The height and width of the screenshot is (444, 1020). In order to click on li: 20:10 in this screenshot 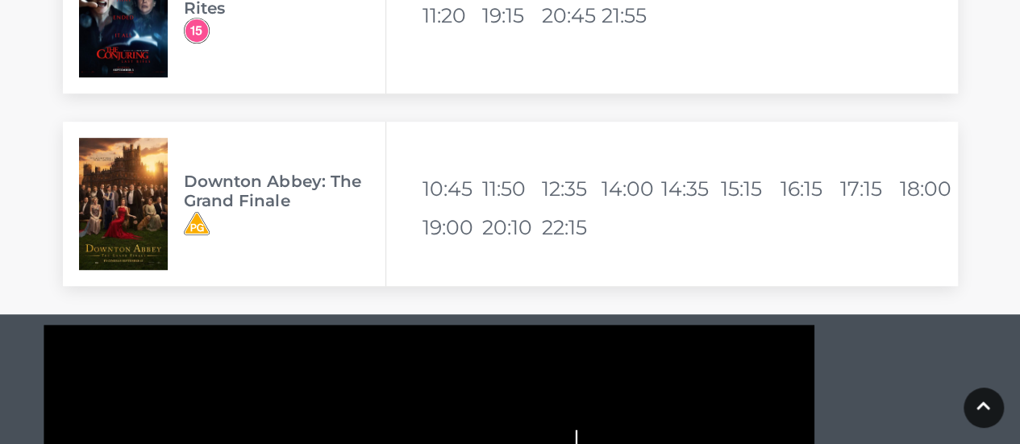, I will do `click(510, 227)`.